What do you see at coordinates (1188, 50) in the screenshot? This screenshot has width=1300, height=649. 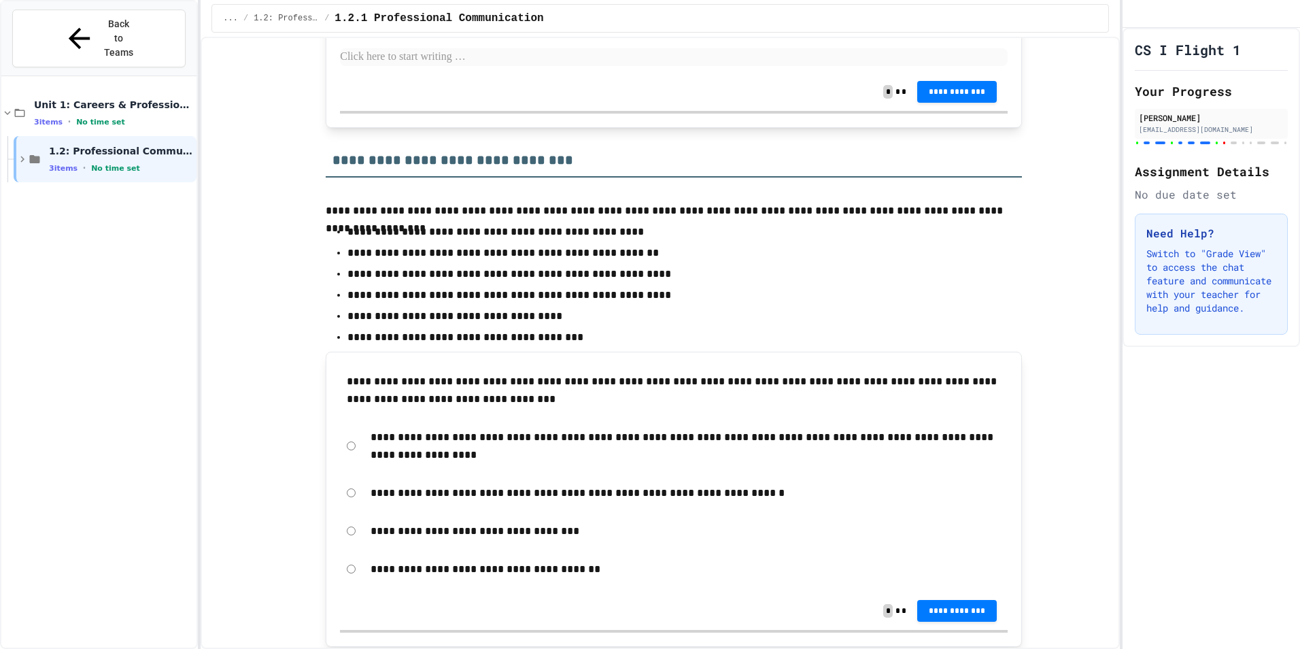 I see `h1: CS I Flight 1` at bounding box center [1188, 50].